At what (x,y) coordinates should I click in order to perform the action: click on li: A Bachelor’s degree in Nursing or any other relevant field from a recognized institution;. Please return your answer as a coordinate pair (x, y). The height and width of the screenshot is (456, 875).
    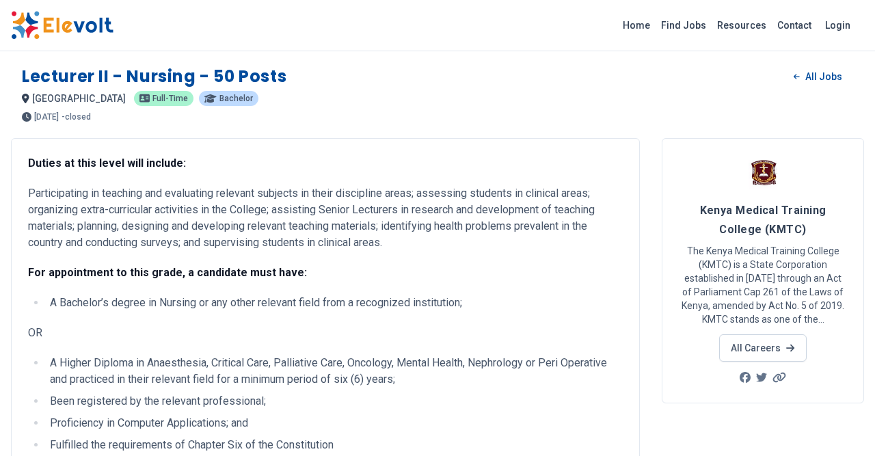
    Looking at the image, I should click on (334, 303).